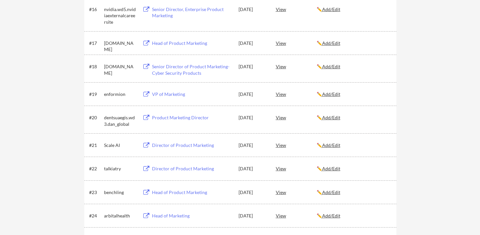 The height and width of the screenshot is (235, 480). Describe the element at coordinates (120, 120) in the screenshot. I see `div: dentsuaegis.wd3.dan_global` at that location.